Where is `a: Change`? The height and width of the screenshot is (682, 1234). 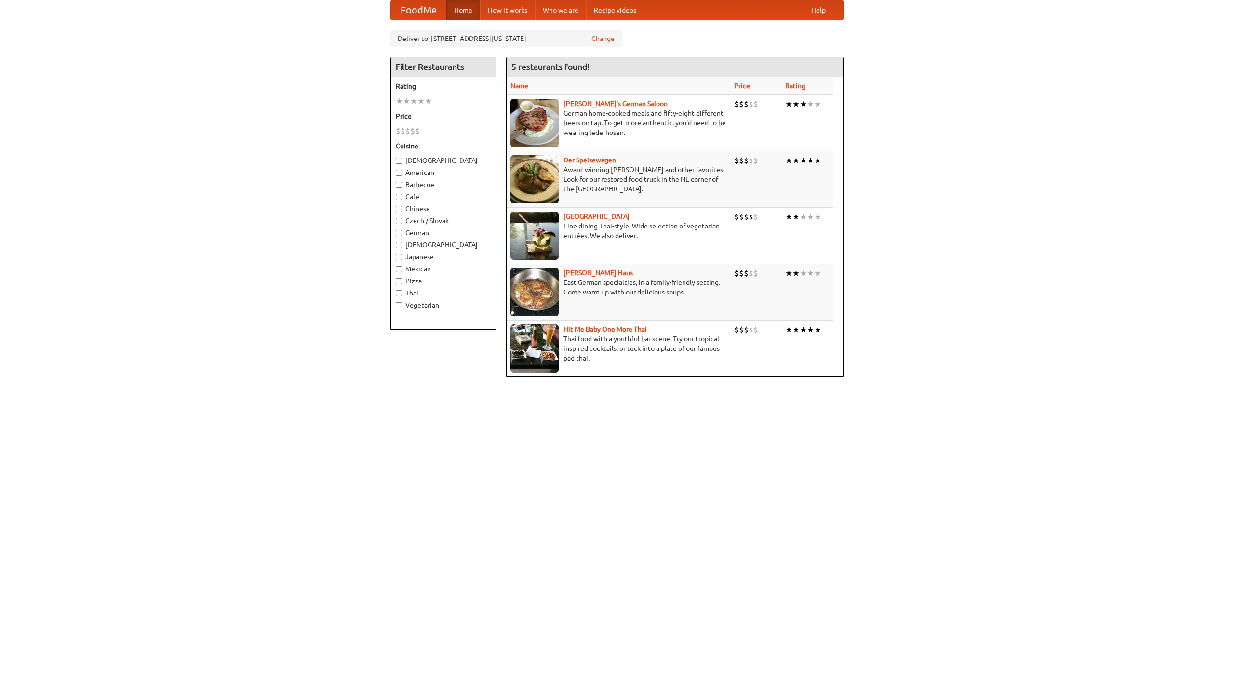 a: Change is located at coordinates (603, 39).